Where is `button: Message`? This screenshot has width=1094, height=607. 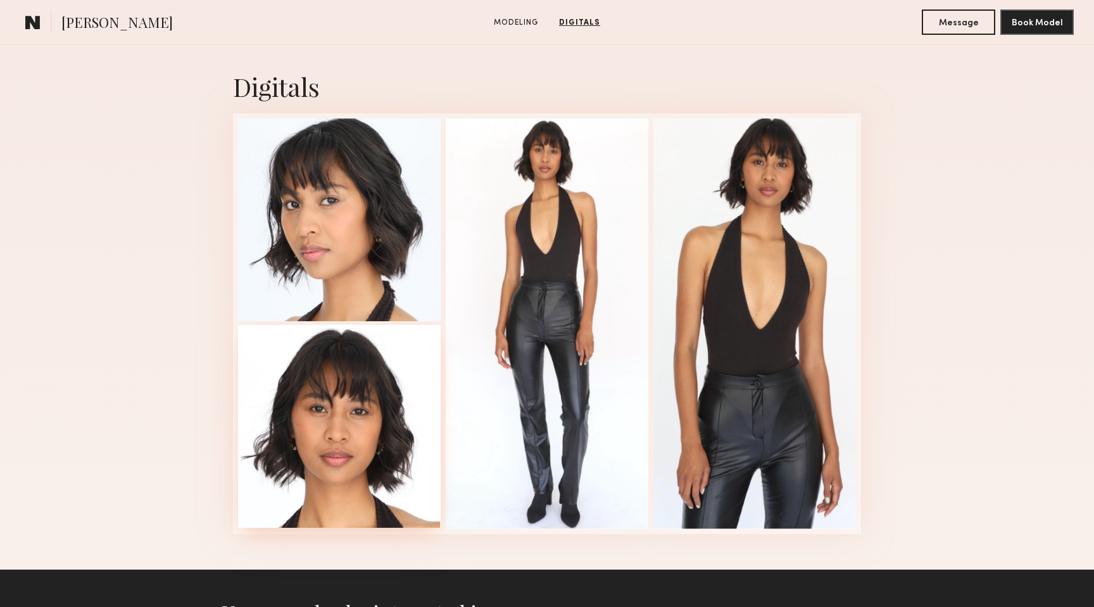
button: Message is located at coordinates (959, 22).